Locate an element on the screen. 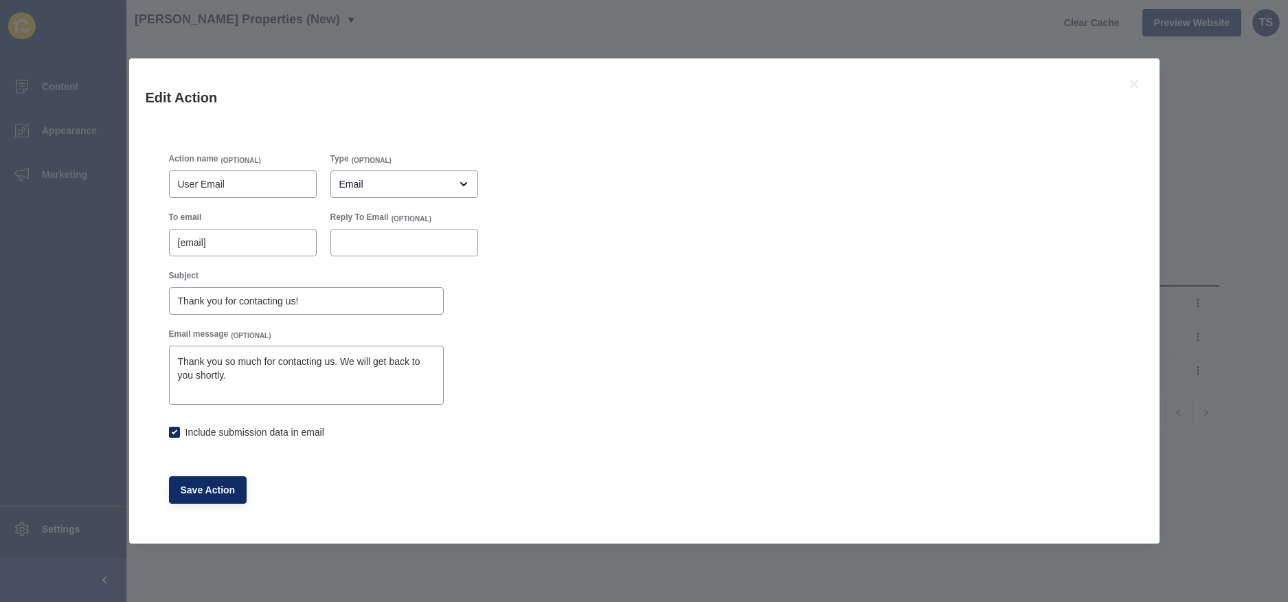 This screenshot has width=1288, height=602. label: Subject is located at coordinates (183, 276).